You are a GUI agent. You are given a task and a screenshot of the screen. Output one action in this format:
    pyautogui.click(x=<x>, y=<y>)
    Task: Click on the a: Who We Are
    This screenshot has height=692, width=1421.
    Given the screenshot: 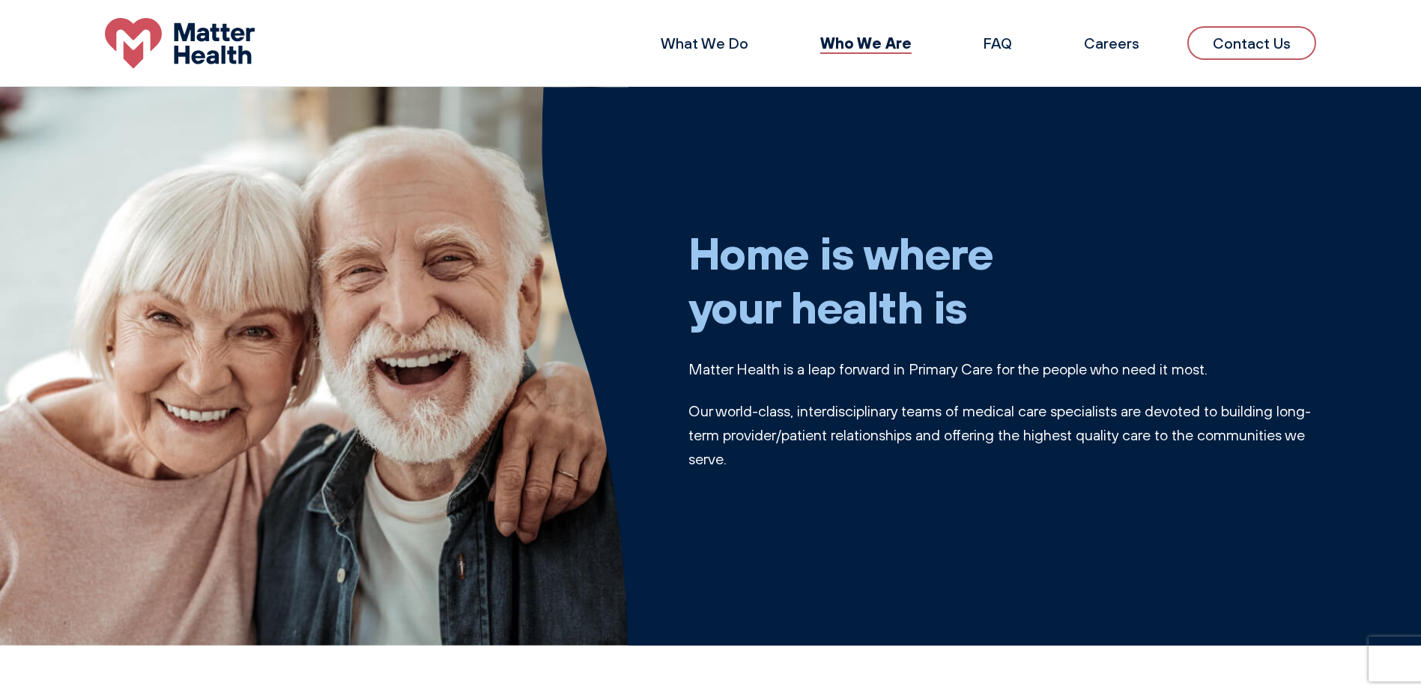 What is the action you would take?
    pyautogui.click(x=866, y=43)
    